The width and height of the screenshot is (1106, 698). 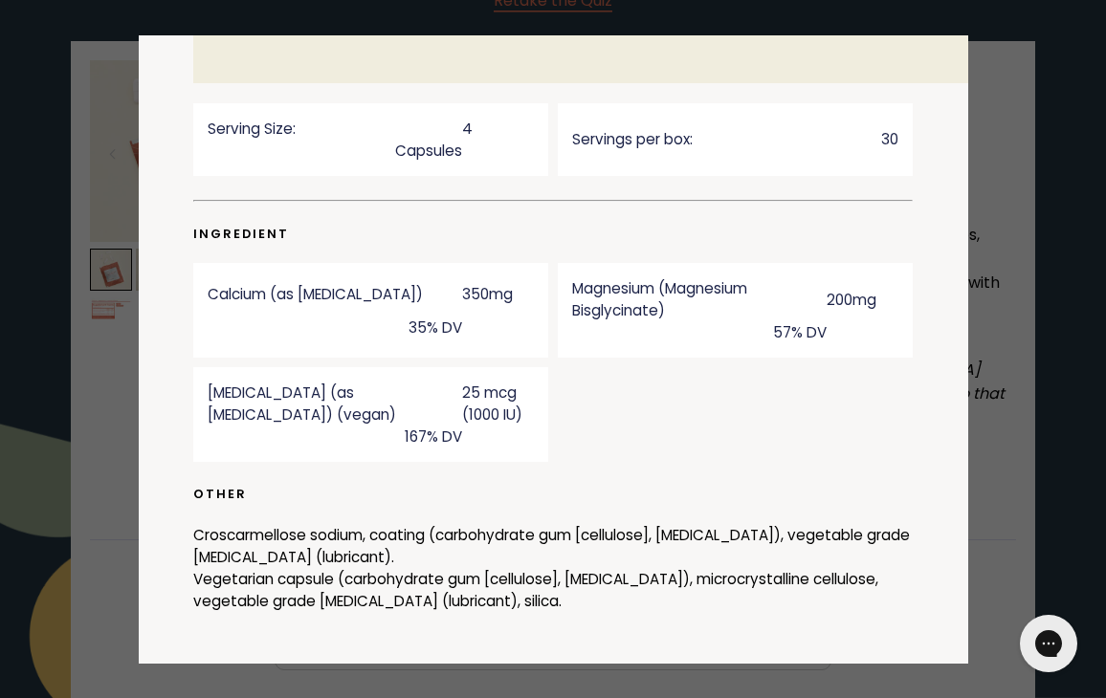 I want to click on span: Capsules, so click(x=335, y=150).